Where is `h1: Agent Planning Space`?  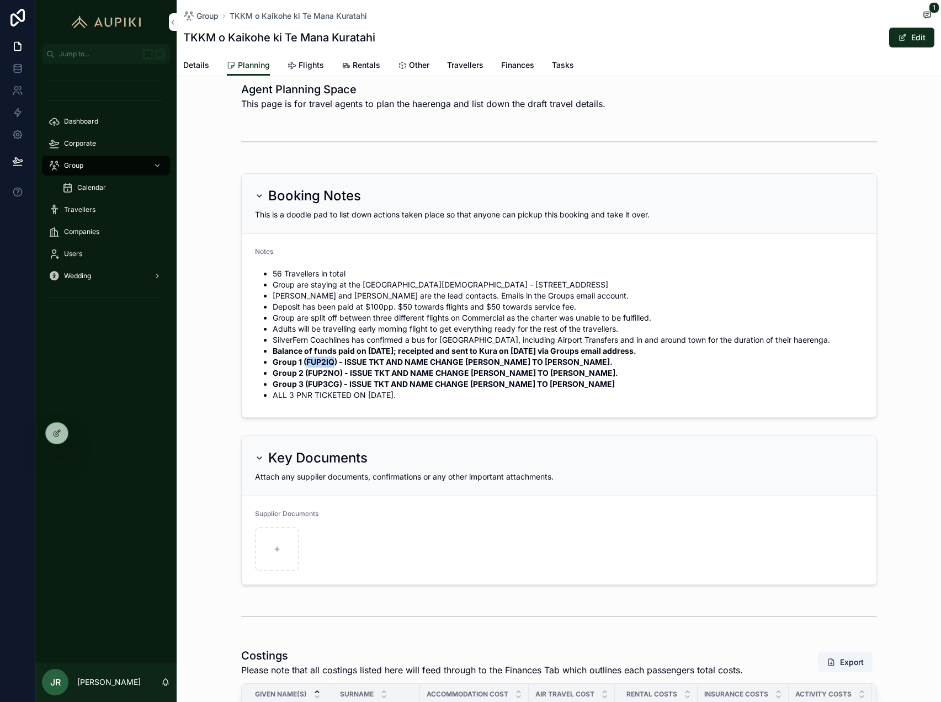 h1: Agent Planning Space is located at coordinates (423, 89).